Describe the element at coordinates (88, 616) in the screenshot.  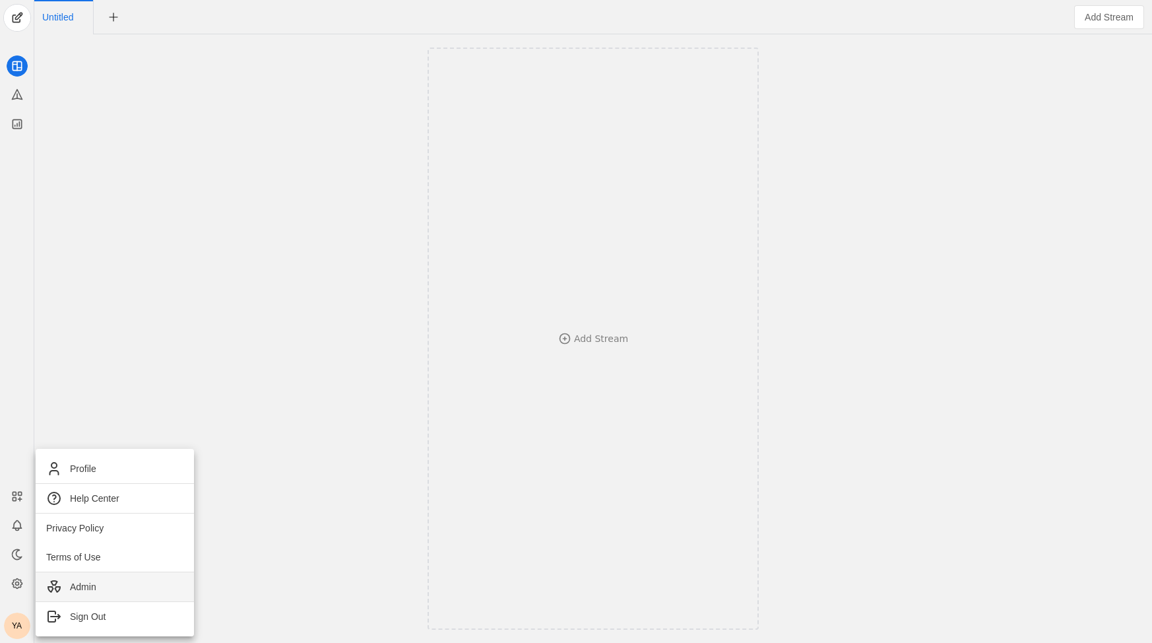
I see `span: Sign Out` at that location.